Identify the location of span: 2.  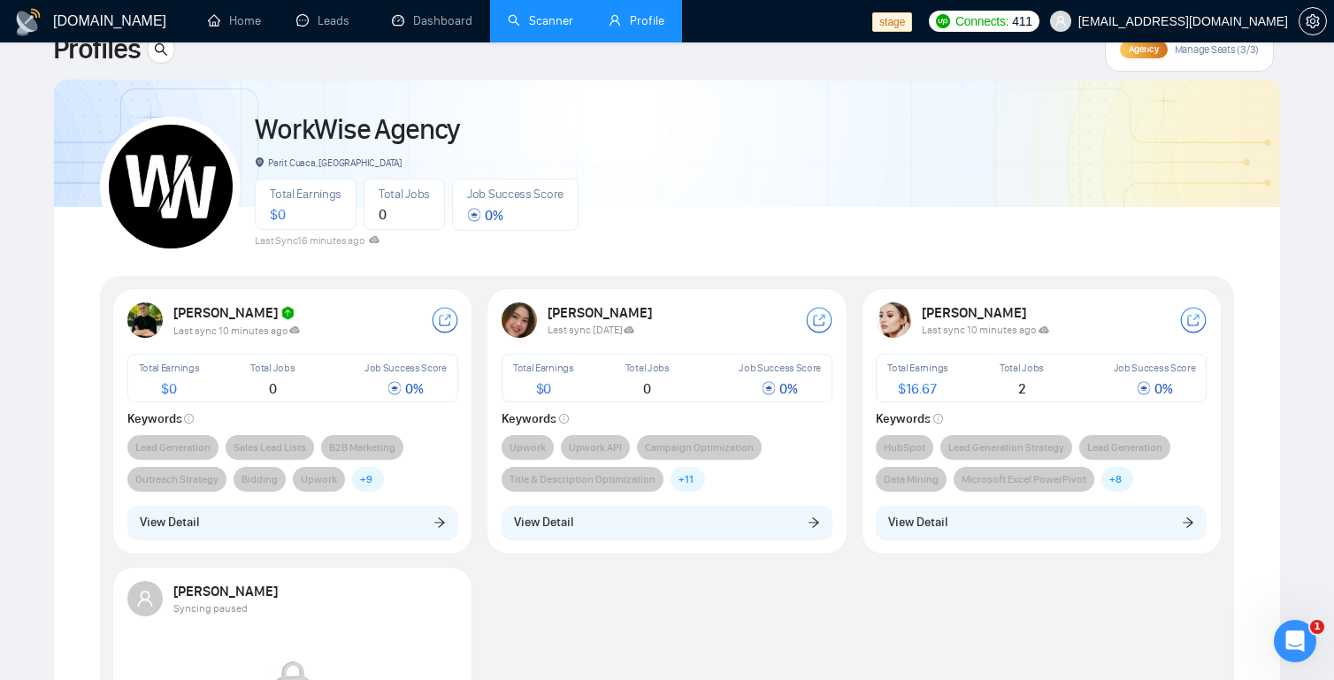
(1021, 388).